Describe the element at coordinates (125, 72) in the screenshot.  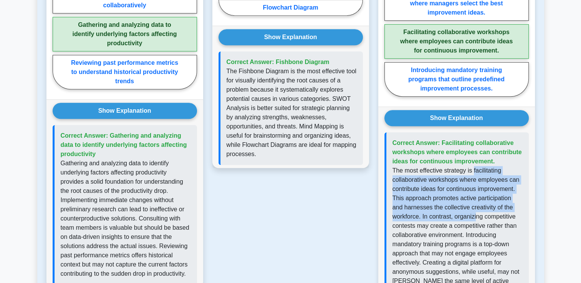
I see `label: Reviewing past performance metrics to understand historical productivity trends` at that location.